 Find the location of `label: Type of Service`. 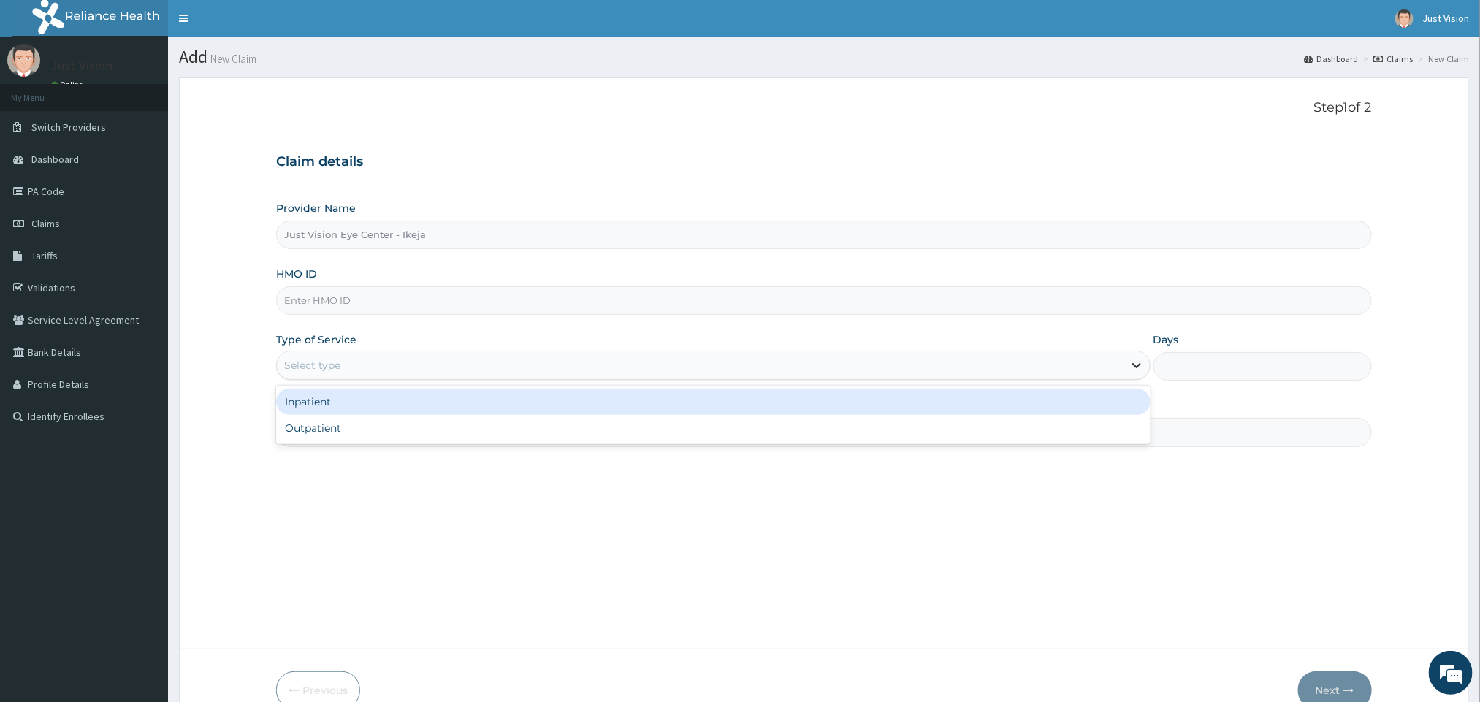

label: Type of Service is located at coordinates (316, 340).